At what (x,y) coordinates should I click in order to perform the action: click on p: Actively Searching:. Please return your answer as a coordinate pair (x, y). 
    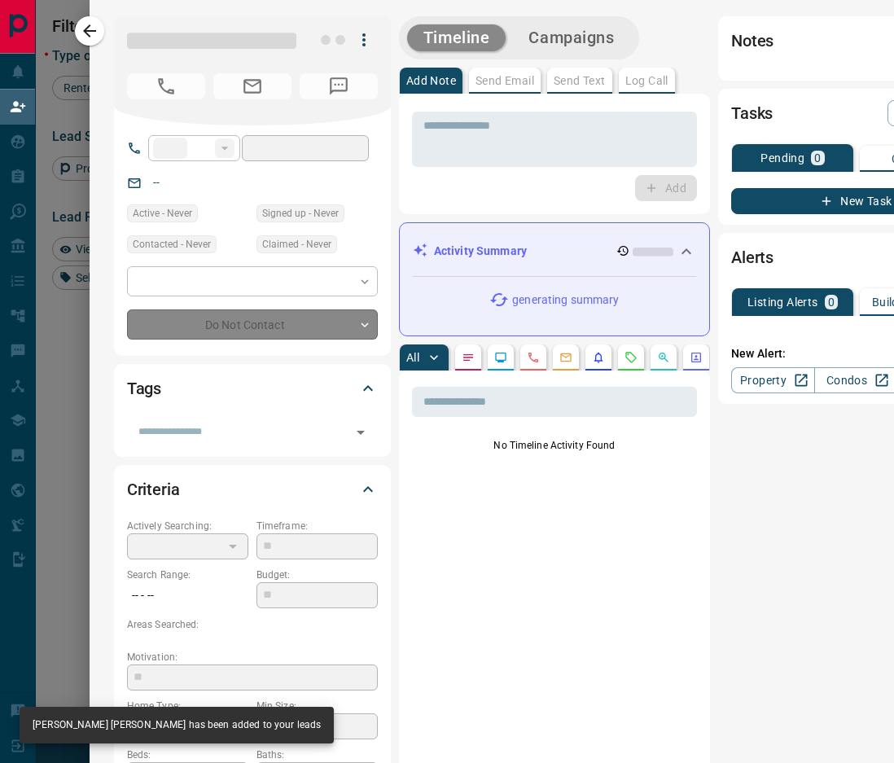
    Looking at the image, I should click on (187, 526).